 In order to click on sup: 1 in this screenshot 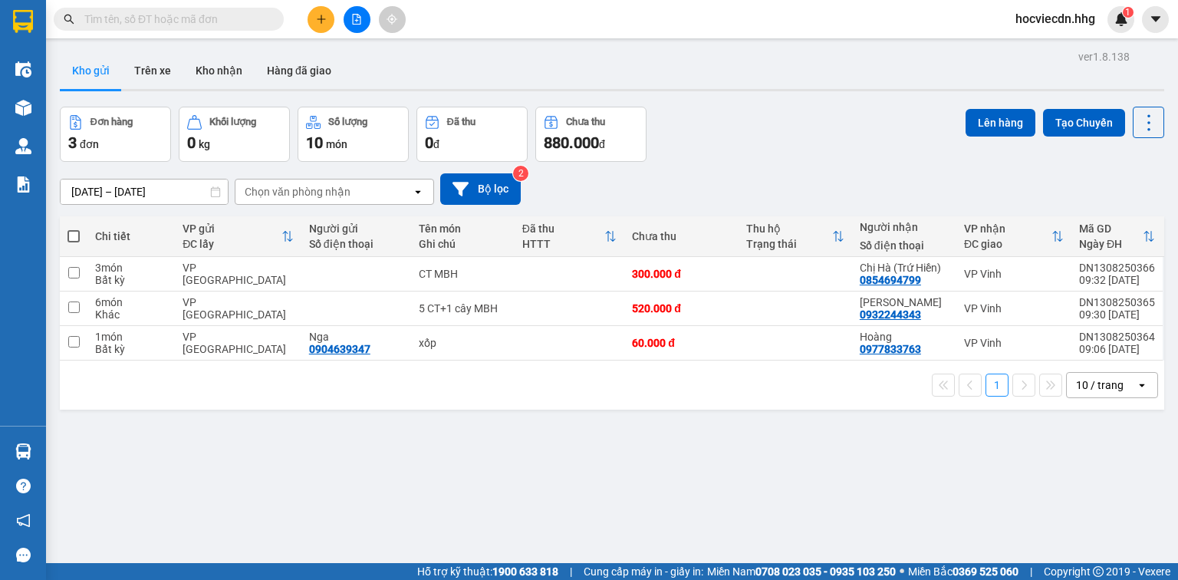, I will do `click(1128, 12)`.